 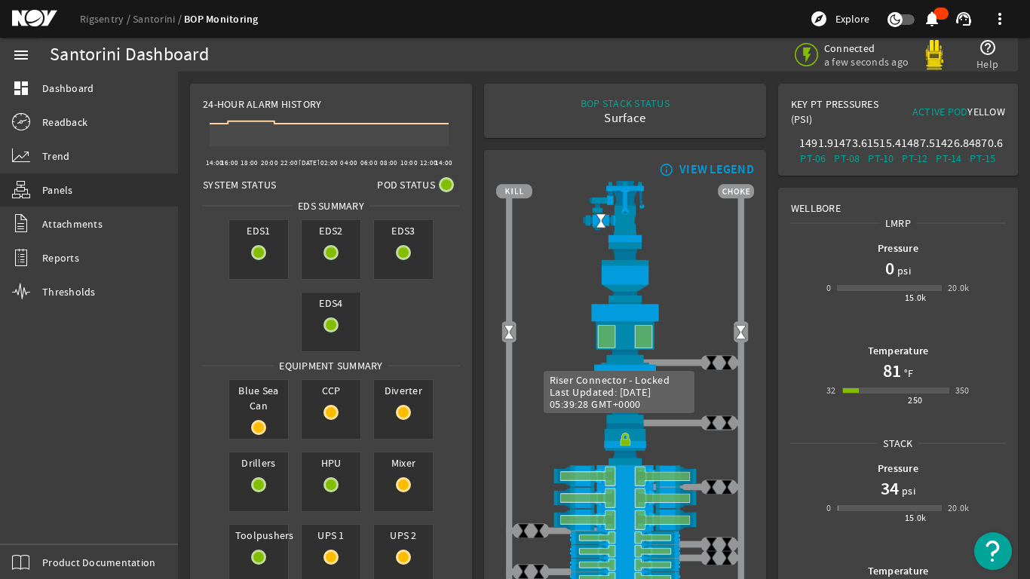 I want to click on span: UPS 1, so click(x=331, y=535).